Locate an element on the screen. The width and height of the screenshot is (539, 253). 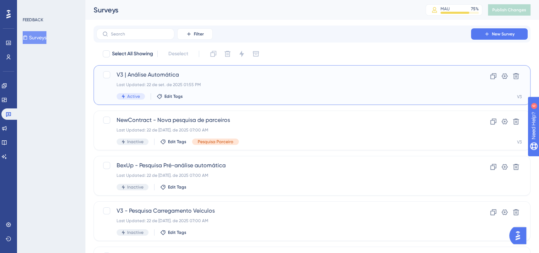
button: Filter is located at coordinates (195, 34).